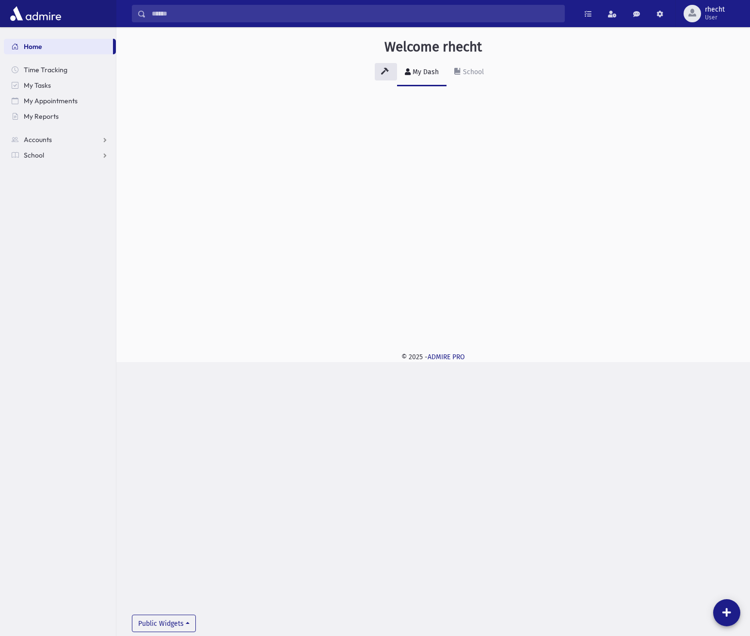 Image resolution: width=750 pixels, height=636 pixels. I want to click on span: User, so click(714, 17).